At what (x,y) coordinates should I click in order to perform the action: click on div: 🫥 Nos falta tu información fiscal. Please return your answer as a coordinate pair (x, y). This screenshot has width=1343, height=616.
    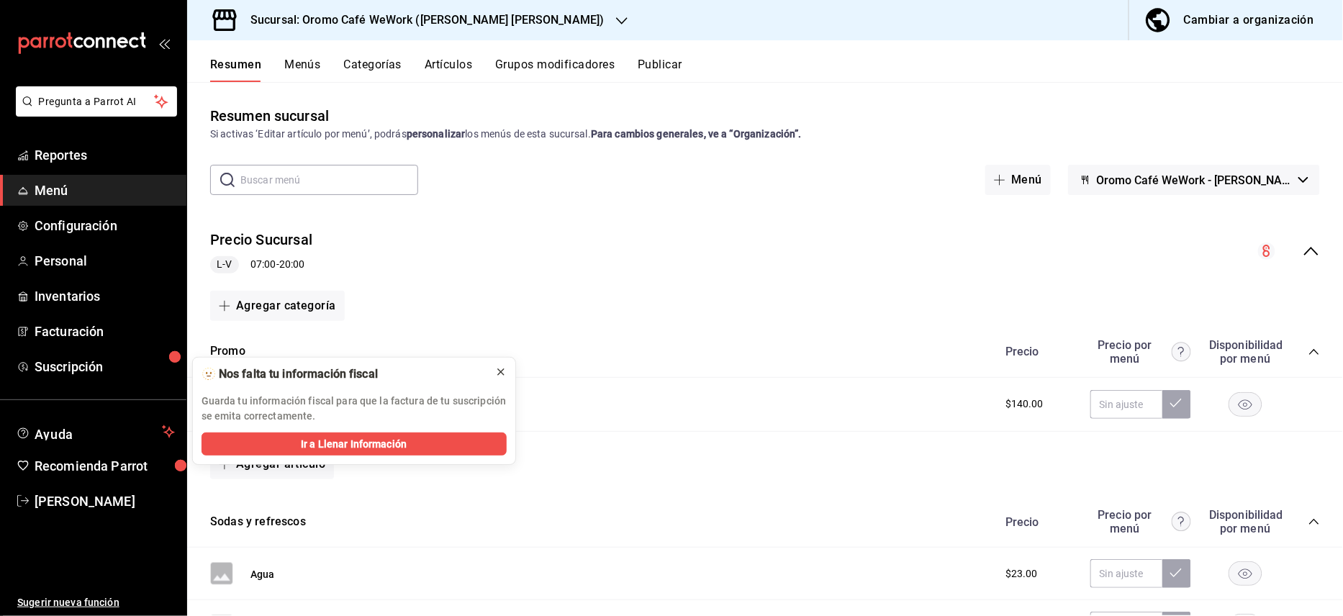
    Looking at the image, I should click on (343, 374).